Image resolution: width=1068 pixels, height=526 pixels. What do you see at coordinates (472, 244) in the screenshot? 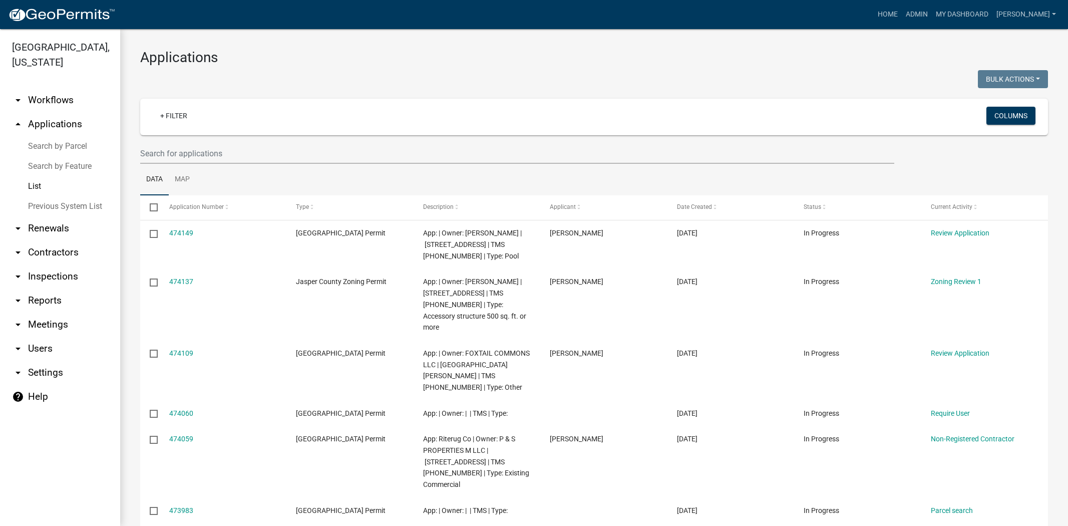
I see `span: App: | Owner: OLGUIN ULYSES | 590 OAKWOOD Dr | TMS 038-05-00-022 | Type: Pool` at bounding box center [472, 244].